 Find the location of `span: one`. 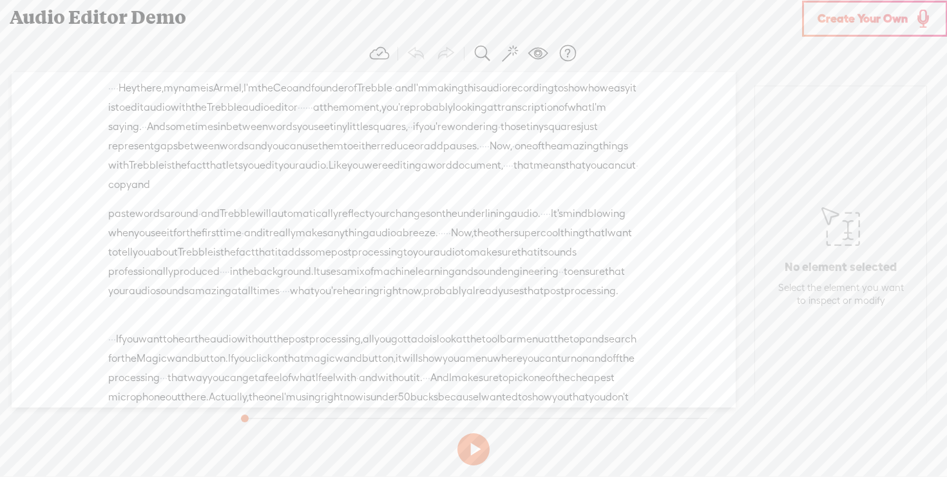

span: one is located at coordinates (523, 146).